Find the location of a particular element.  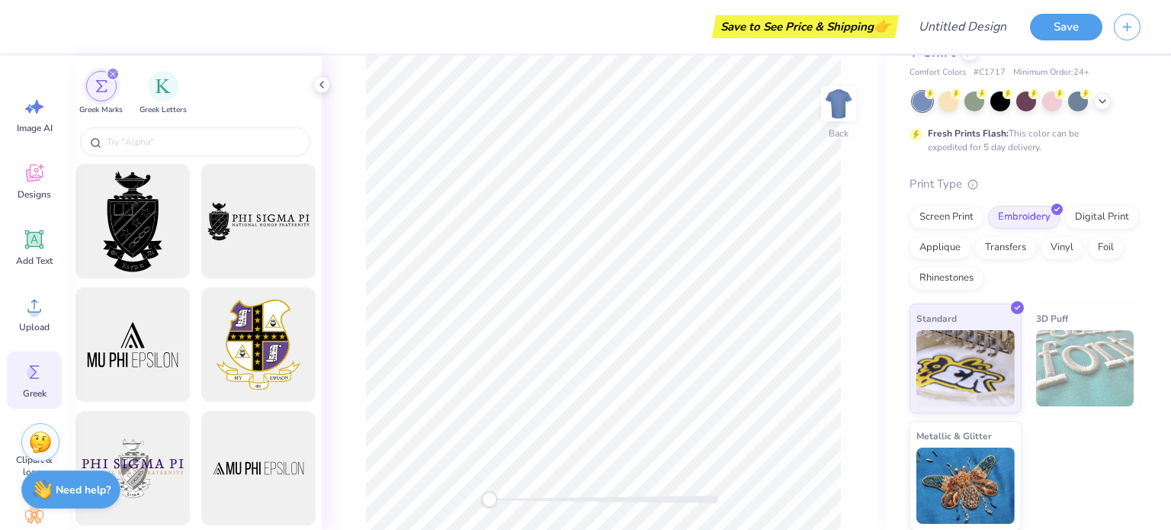

span: Greek Letters is located at coordinates (163, 110).